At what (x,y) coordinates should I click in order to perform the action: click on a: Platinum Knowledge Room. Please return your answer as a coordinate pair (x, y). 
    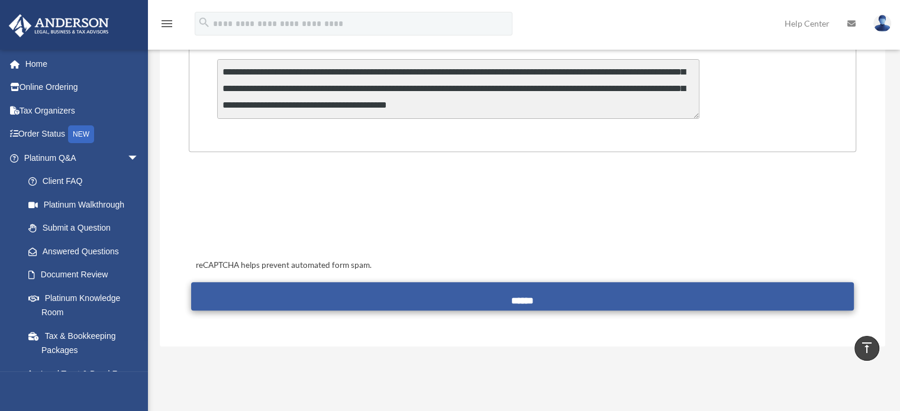
    Looking at the image, I should click on (86, 305).